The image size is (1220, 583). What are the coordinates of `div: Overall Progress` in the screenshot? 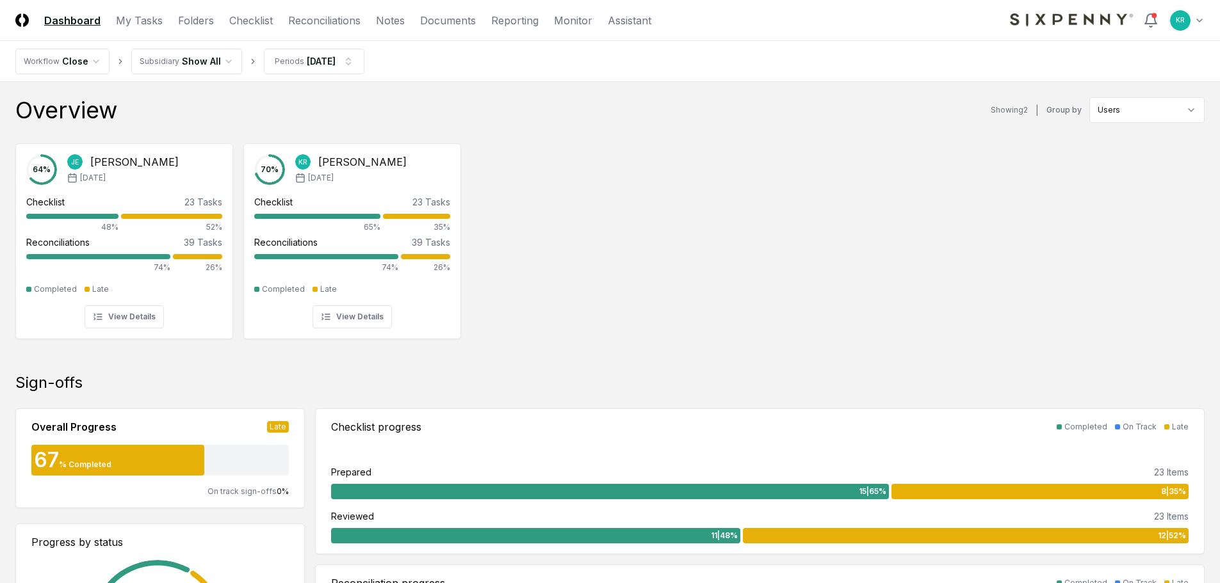 It's located at (74, 427).